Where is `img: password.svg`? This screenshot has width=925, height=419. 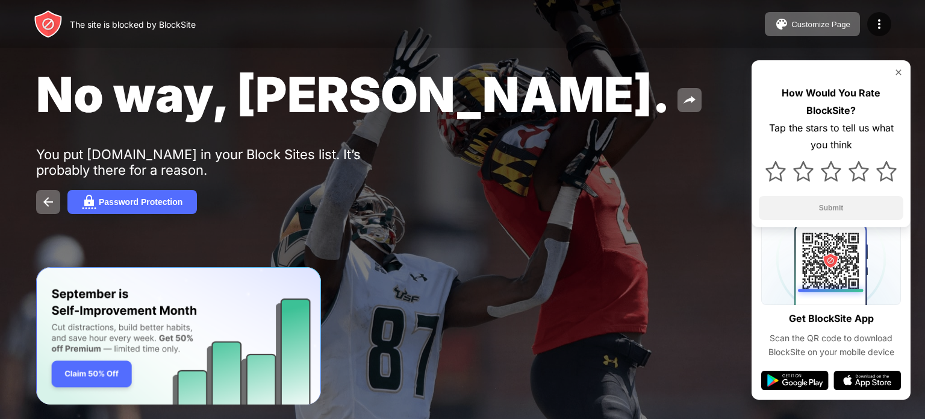
img: password.svg is located at coordinates (89, 202).